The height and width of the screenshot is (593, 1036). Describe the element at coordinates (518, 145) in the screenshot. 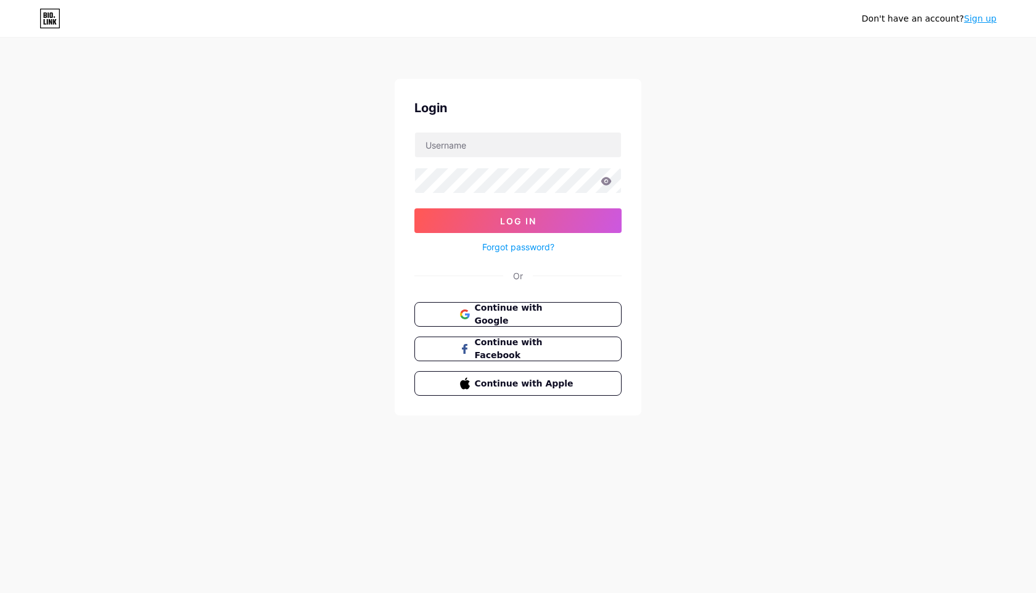

I see `input: Username` at that location.